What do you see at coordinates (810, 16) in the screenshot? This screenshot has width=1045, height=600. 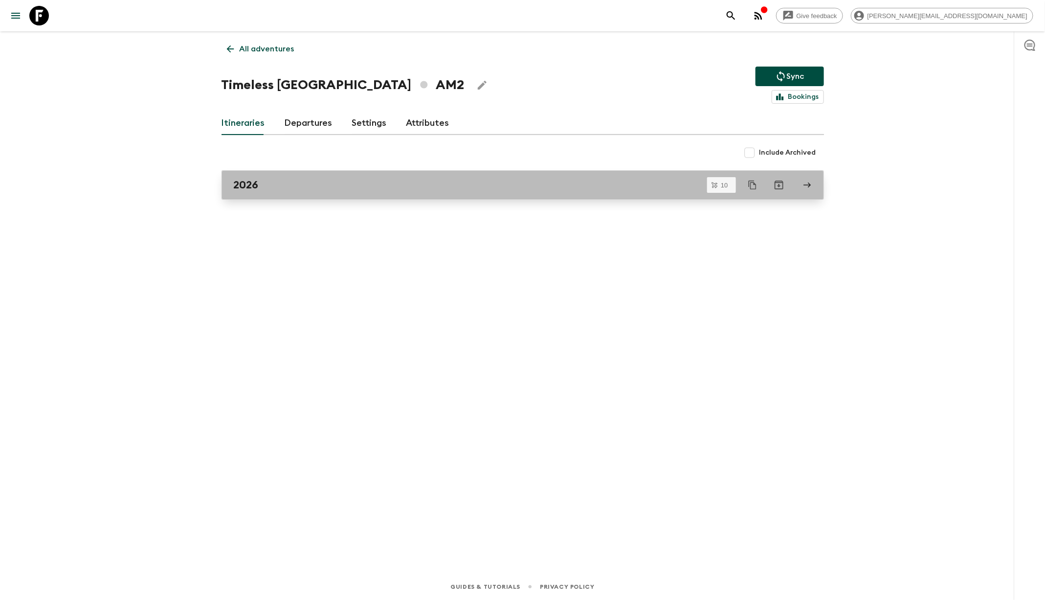 I see `a: Give feedback` at bounding box center [810, 16].